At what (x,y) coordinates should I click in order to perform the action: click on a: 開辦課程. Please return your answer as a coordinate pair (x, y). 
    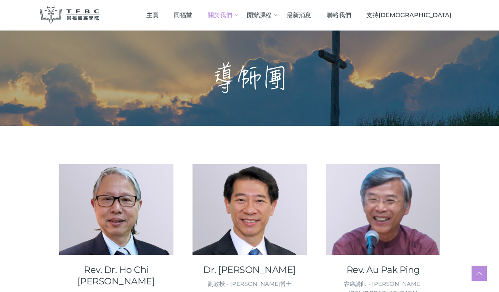
    Looking at the image, I should click on (259, 15).